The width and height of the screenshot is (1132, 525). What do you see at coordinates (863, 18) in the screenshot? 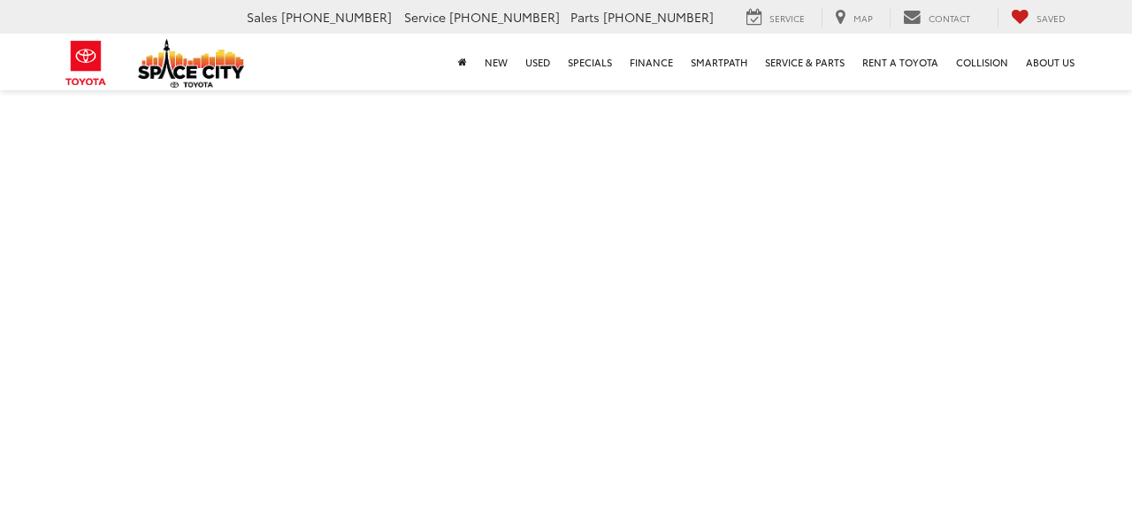
I see `span: Map` at bounding box center [863, 18].